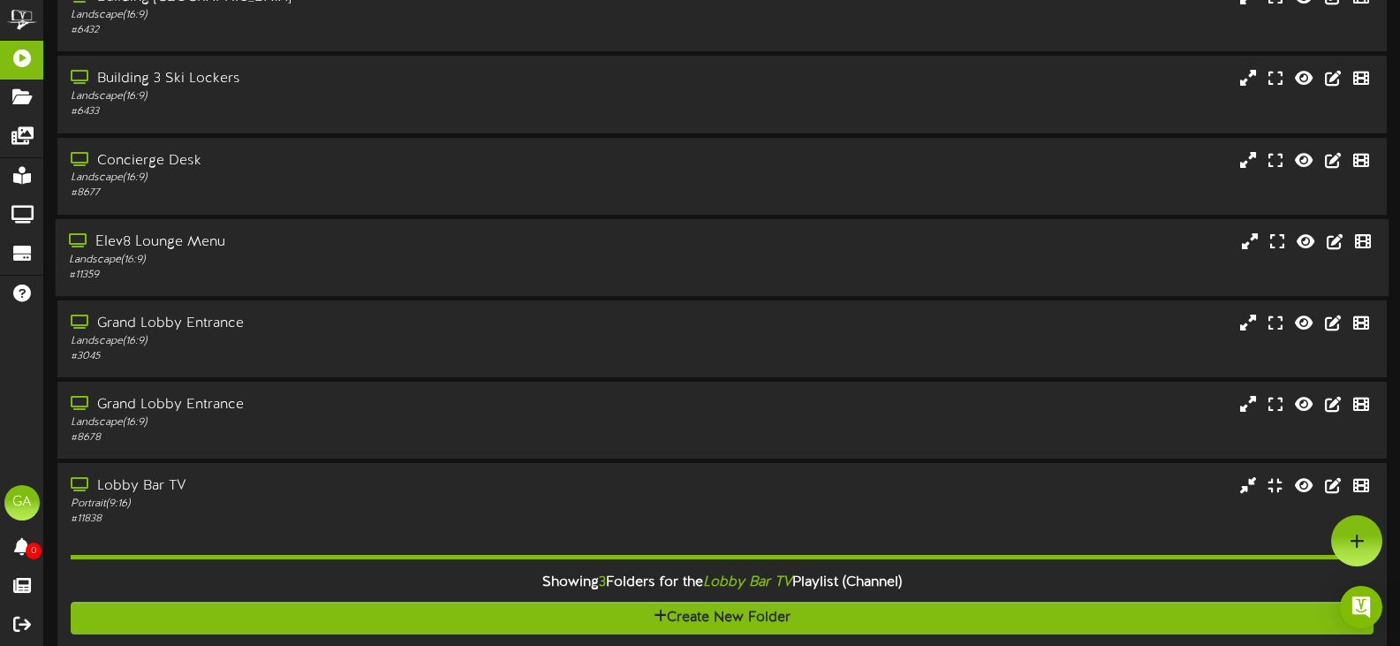  Describe the element at coordinates (722, 582) in the screenshot. I see `div: Showing Folders for the Playlist (Channel)` at that location.